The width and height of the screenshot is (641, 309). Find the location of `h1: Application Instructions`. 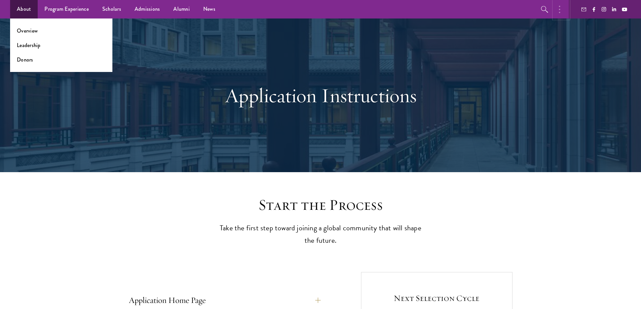

h1: Application Instructions is located at coordinates (321, 96).